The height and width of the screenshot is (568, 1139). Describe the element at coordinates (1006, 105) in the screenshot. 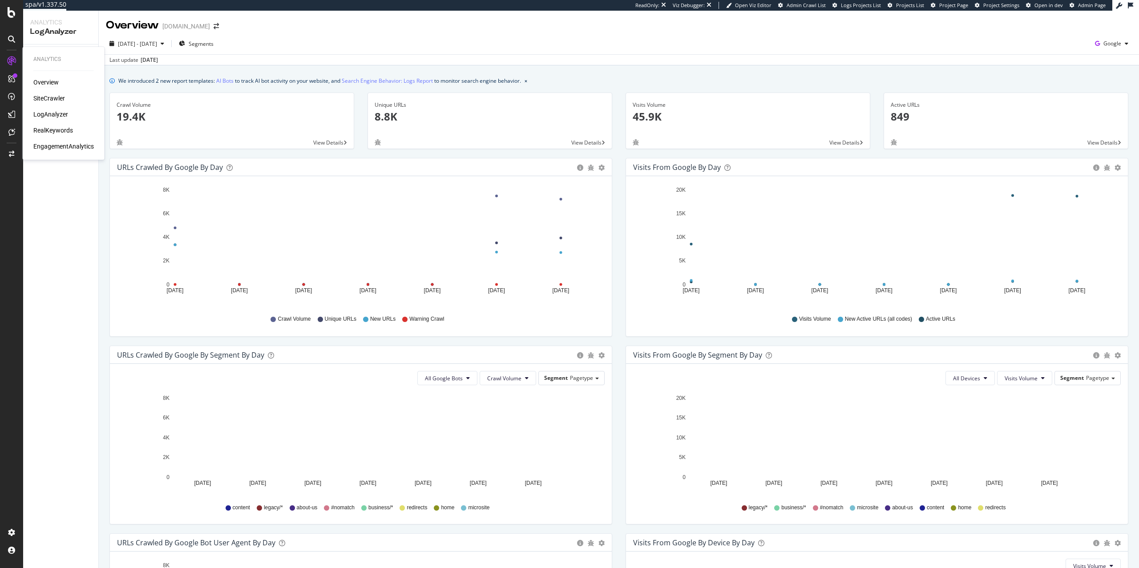

I see `div: Active URLs` at that location.